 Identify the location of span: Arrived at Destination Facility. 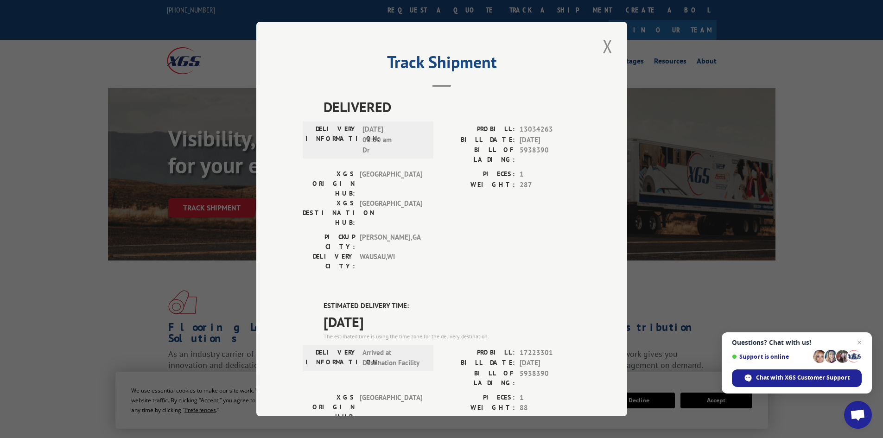
(394, 358).